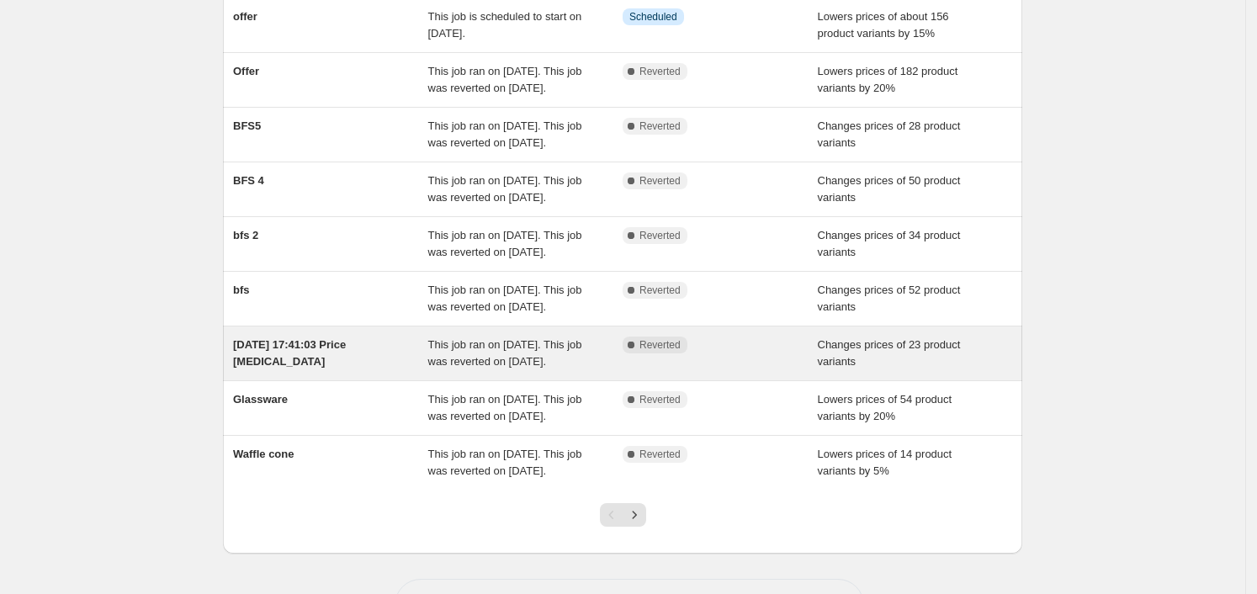 The height and width of the screenshot is (594, 1257). I want to click on span: Lowers prices of 182 product variants by 20%, so click(888, 79).